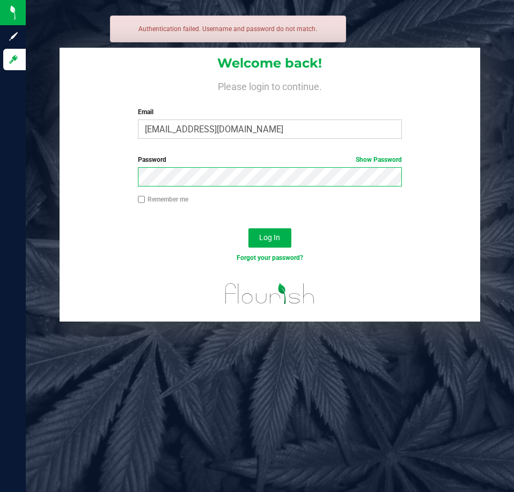 The image size is (514, 492). I want to click on label: Email, so click(270, 112).